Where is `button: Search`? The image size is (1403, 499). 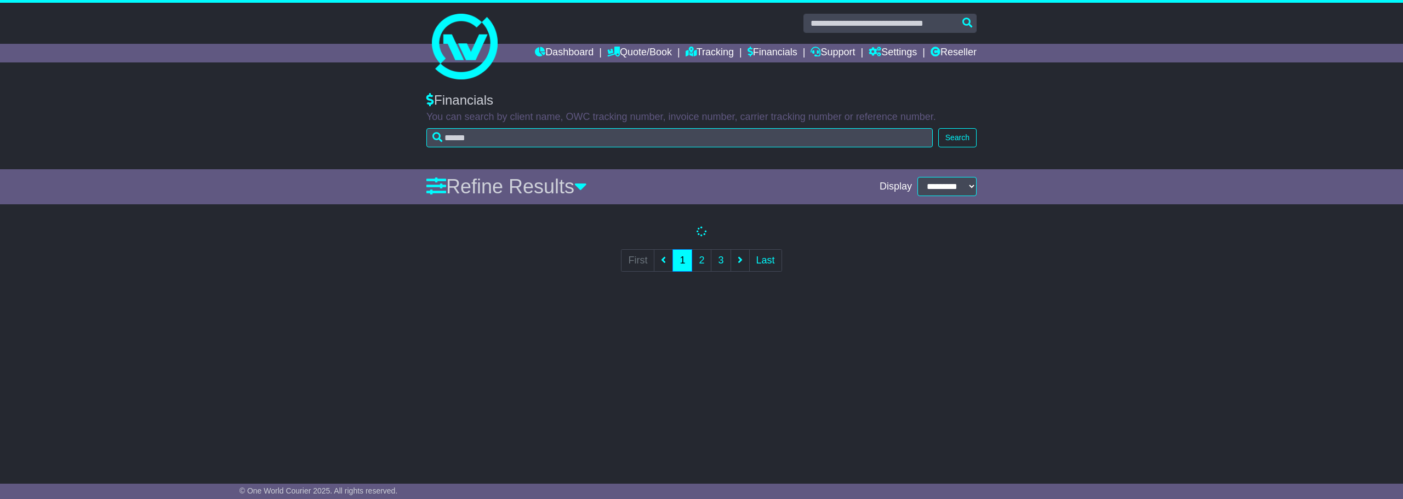
button: Search is located at coordinates (957, 138).